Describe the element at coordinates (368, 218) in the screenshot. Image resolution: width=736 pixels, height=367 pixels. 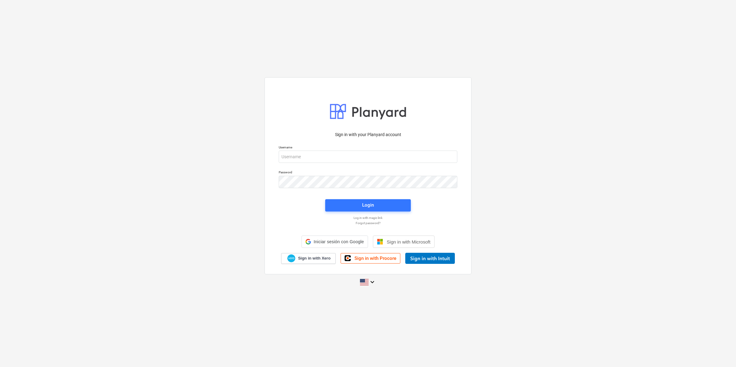
I see `a: Log in with magic link` at that location.